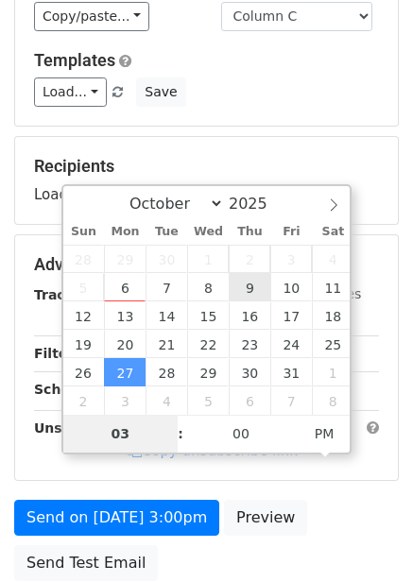 Image resolution: width=413 pixels, height=582 pixels. I want to click on h5: Recipients, so click(206, 166).